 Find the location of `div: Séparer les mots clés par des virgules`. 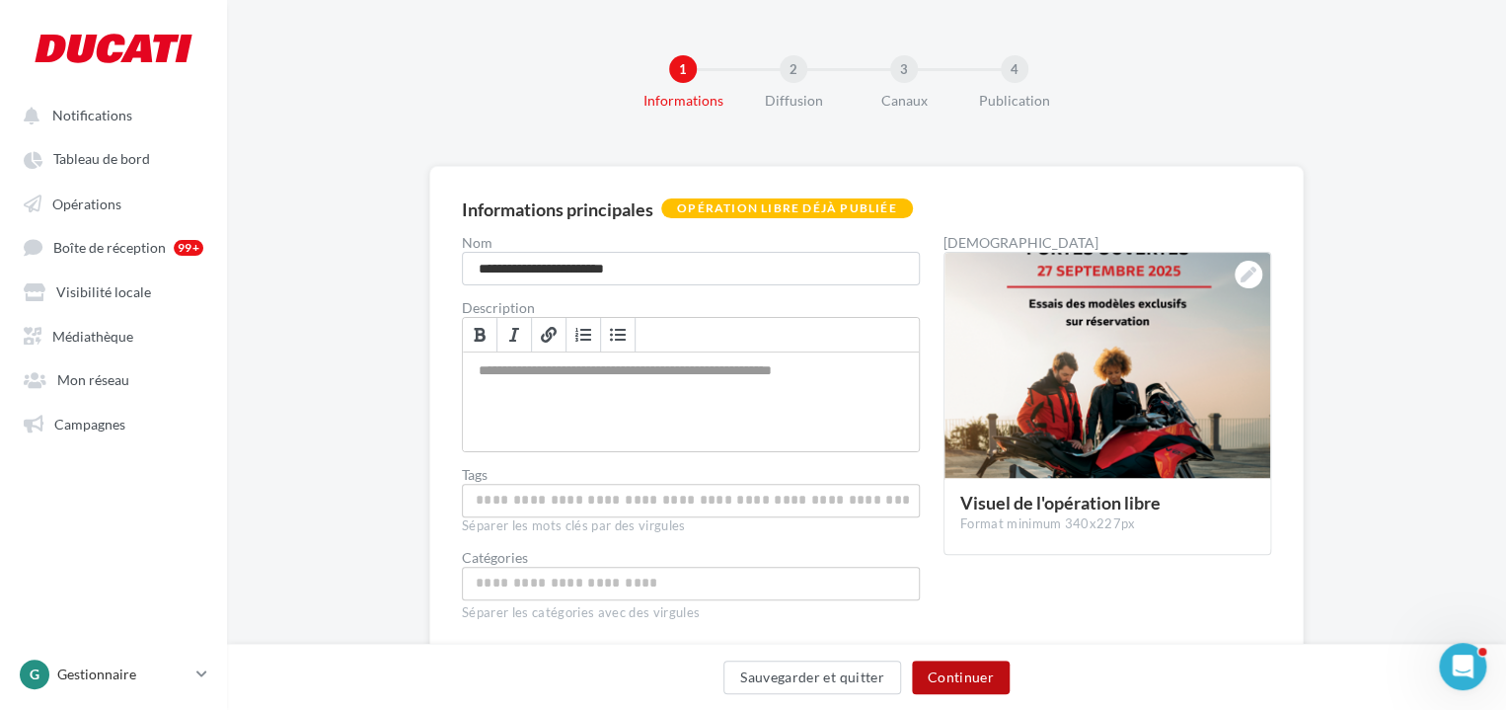

div: Séparer les mots clés par des virgules is located at coordinates (691, 526).